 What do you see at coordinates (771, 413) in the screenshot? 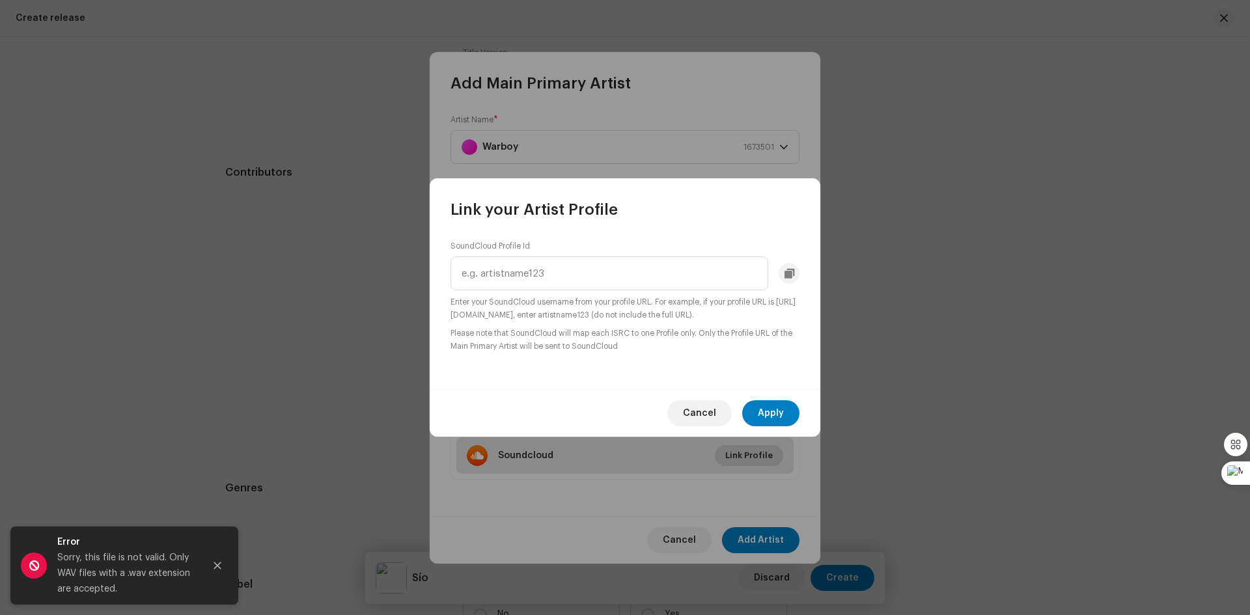
I see `span: Apply` at bounding box center [771, 413].